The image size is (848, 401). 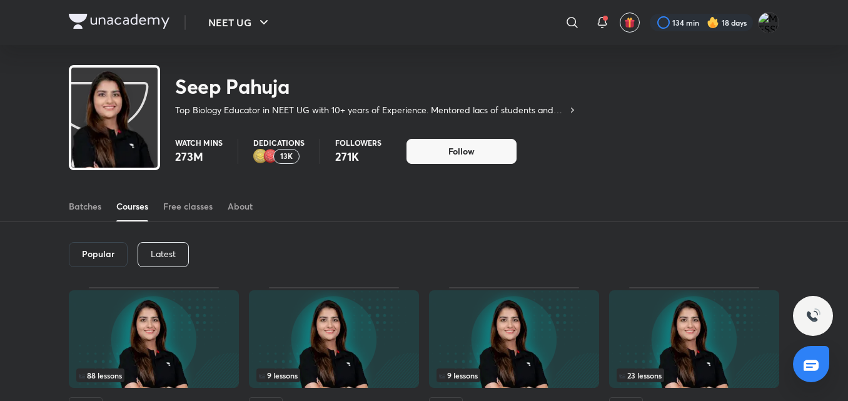 What do you see at coordinates (163, 254) in the screenshot?
I see `p: Latest` at bounding box center [163, 254].